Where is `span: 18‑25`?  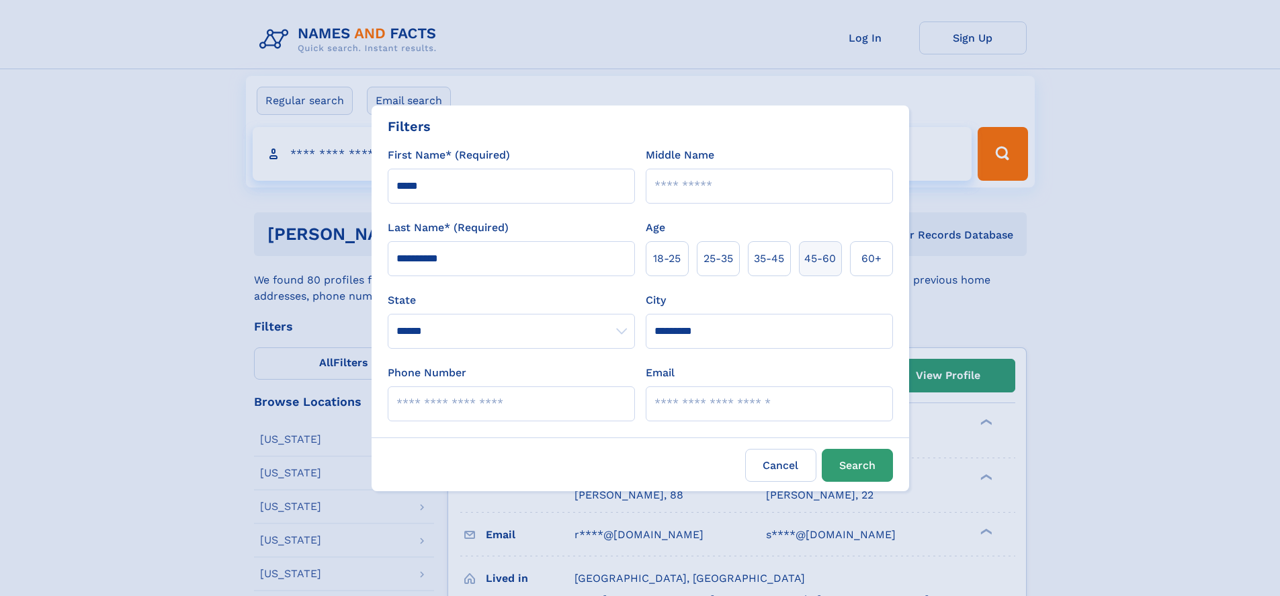 span: 18‑25 is located at coordinates (667, 259).